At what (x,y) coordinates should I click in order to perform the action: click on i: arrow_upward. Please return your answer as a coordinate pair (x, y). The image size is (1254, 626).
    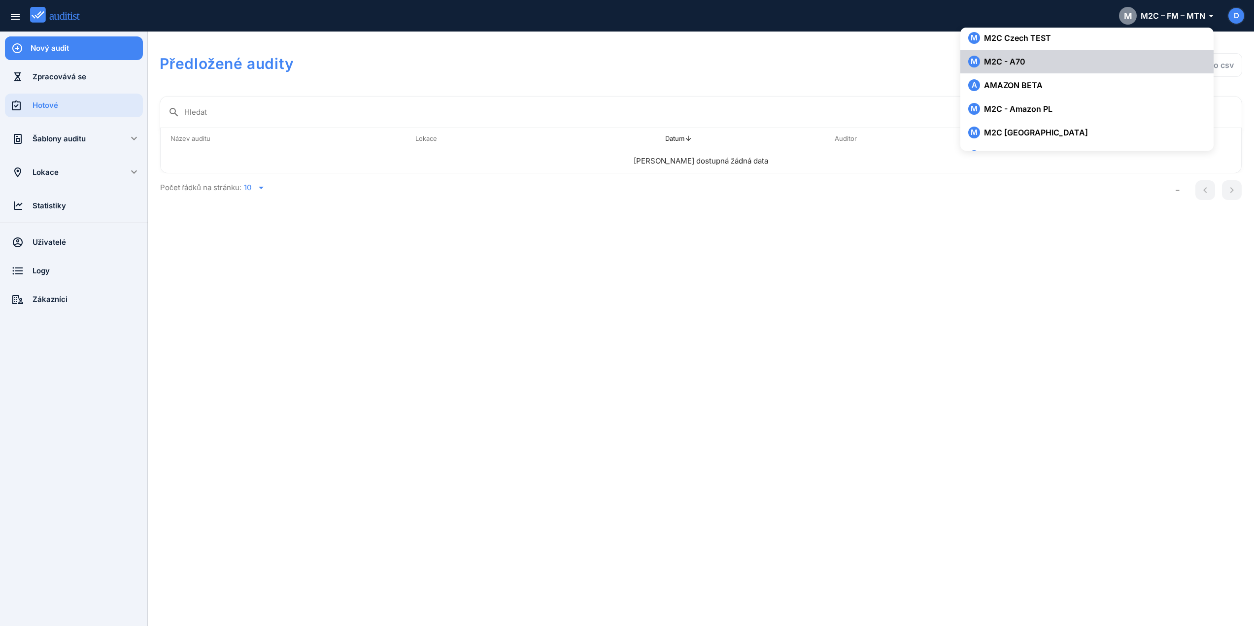
    Looking at the image, I should click on (689, 139).